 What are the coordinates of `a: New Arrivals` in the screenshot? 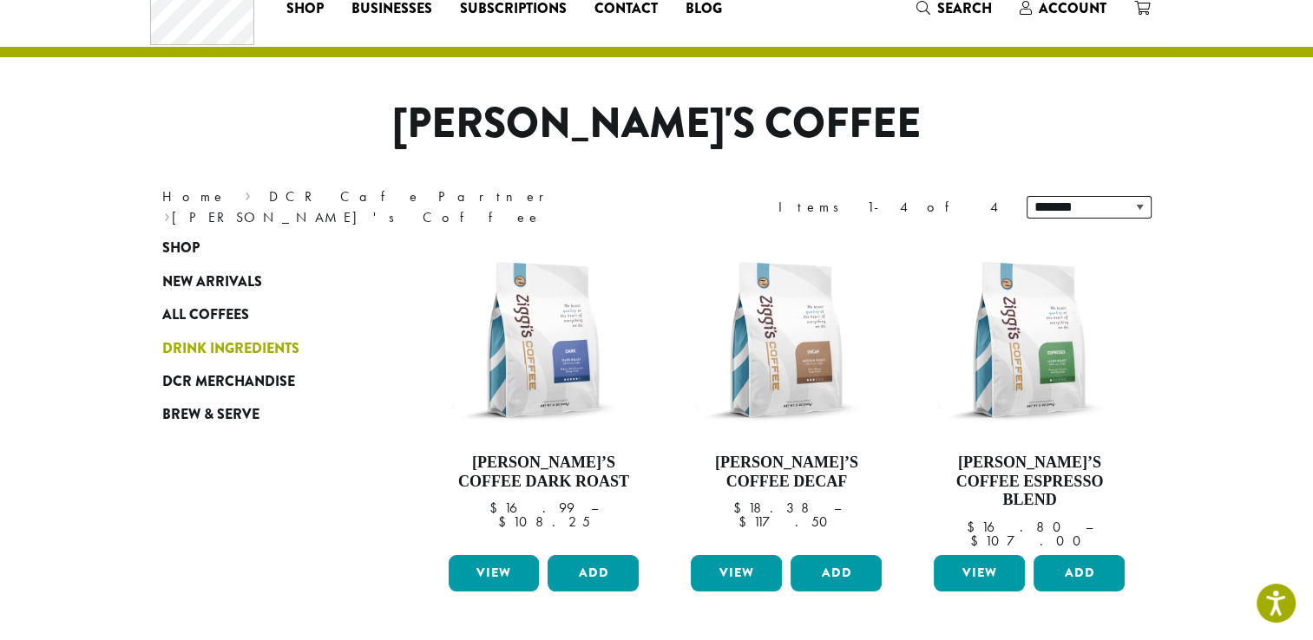 It's located at (259, 282).